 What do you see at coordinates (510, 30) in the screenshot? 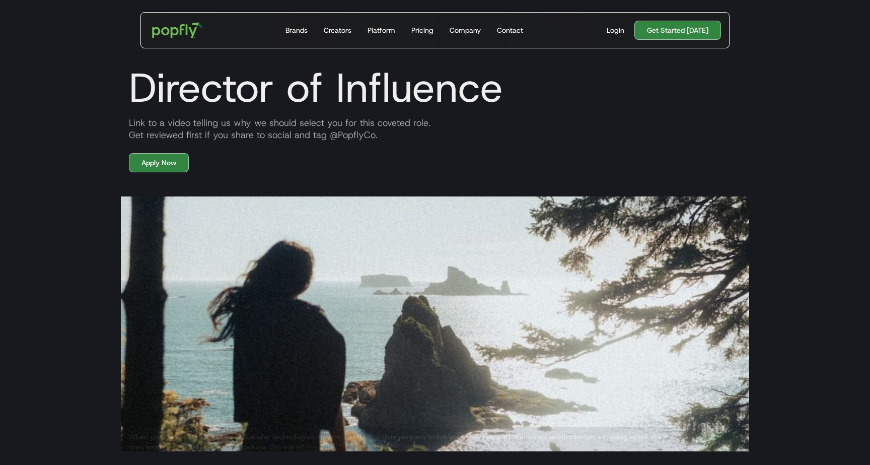
I see `a: Contact` at bounding box center [510, 30].